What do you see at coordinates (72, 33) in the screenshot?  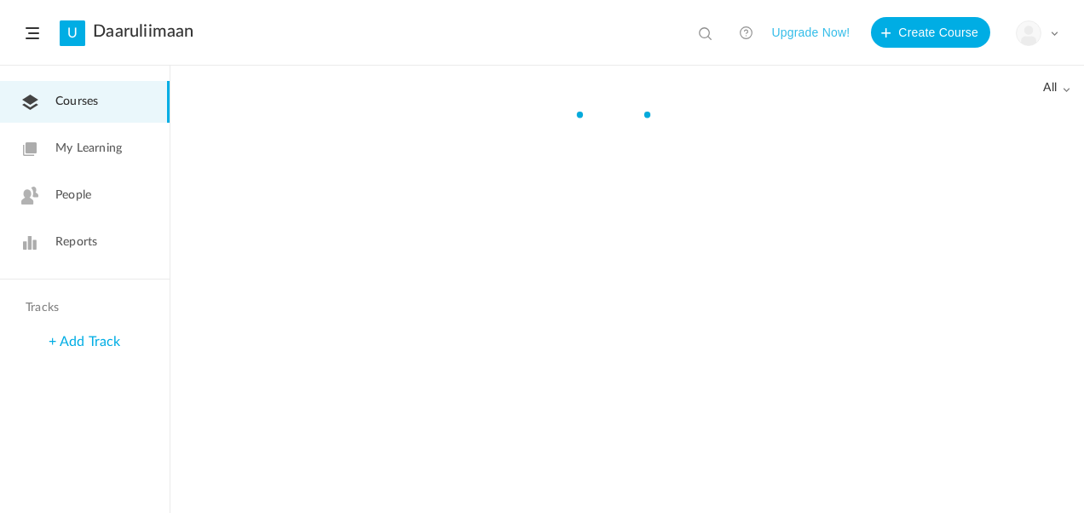 I see `a: U` at bounding box center [72, 33].